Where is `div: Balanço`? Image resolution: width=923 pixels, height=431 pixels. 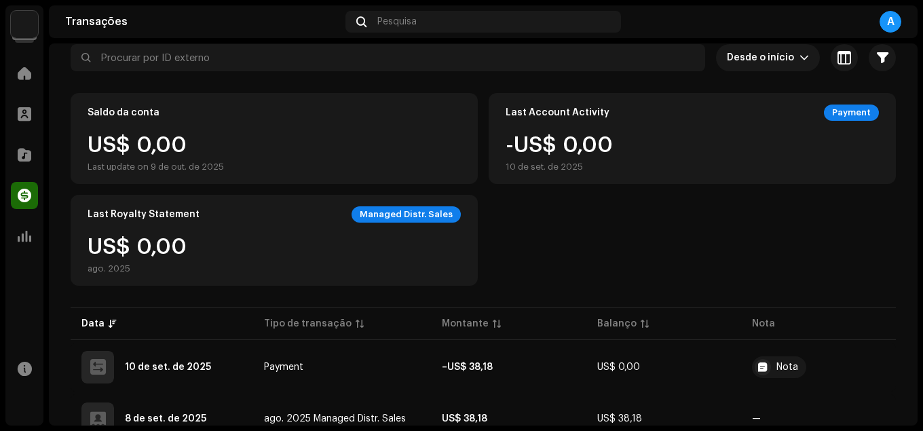
div: Balanço is located at coordinates (617, 324).